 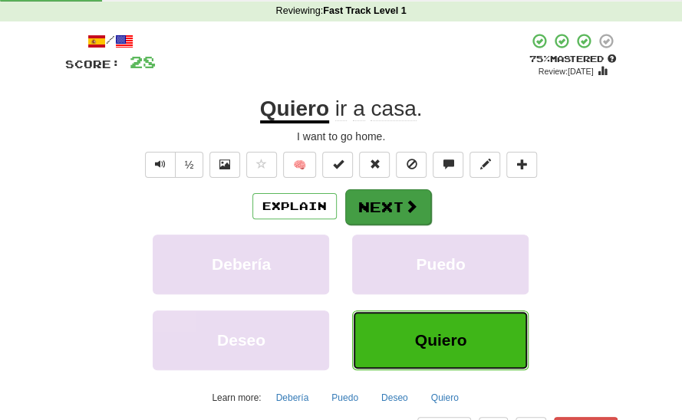 What do you see at coordinates (364, 11) in the screenshot?
I see `strong: Fast Track Level 1` at bounding box center [364, 11].